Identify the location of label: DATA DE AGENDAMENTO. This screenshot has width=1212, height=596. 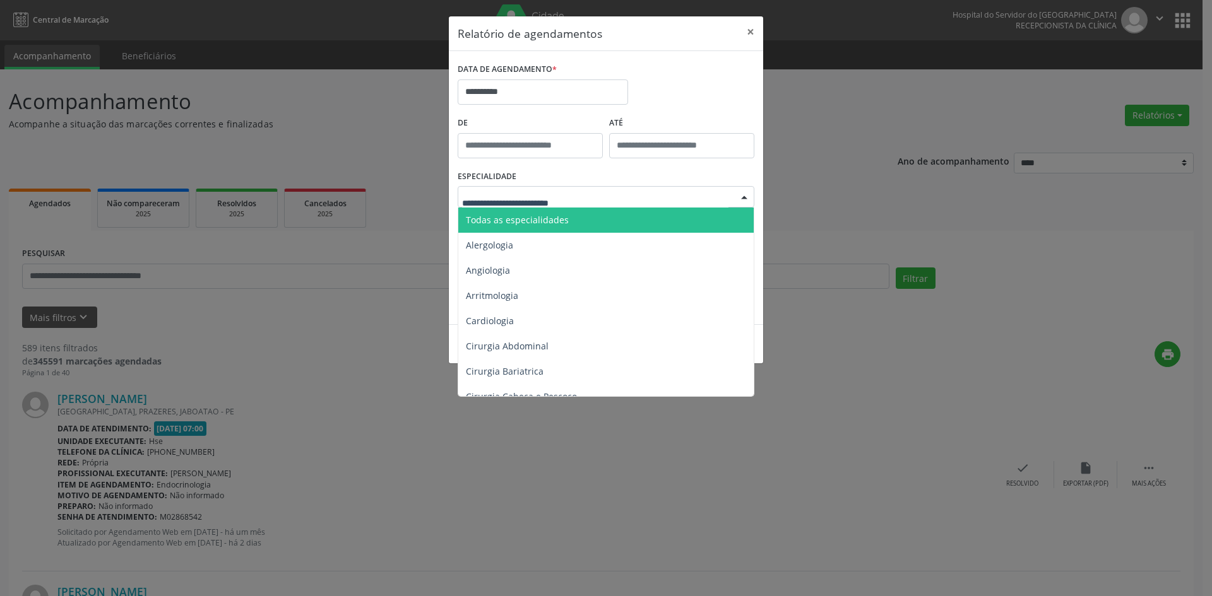
(507, 69).